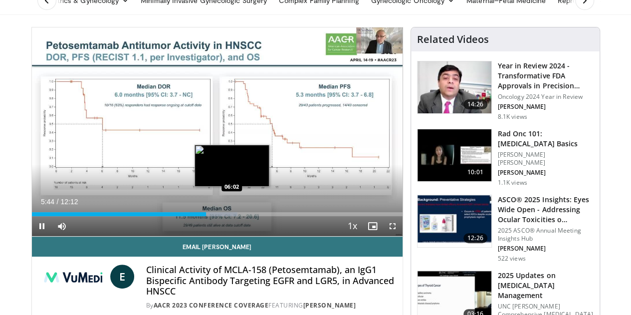 The height and width of the screenshot is (315, 631). What do you see at coordinates (513, 183) in the screenshot?
I see `p: 1.1K views` at bounding box center [513, 183].